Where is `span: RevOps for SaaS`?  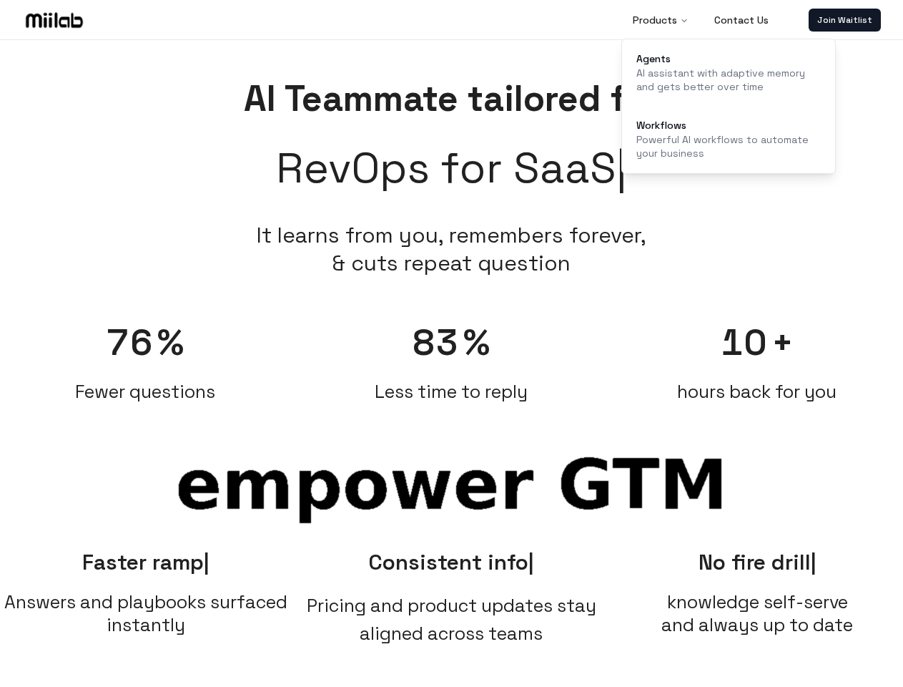 span: RevOps for SaaS is located at coordinates (451, 168).